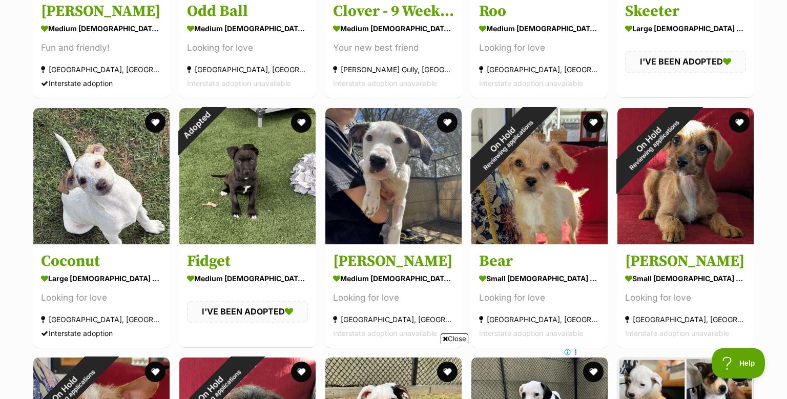  I want to click on span: Close, so click(455, 339).